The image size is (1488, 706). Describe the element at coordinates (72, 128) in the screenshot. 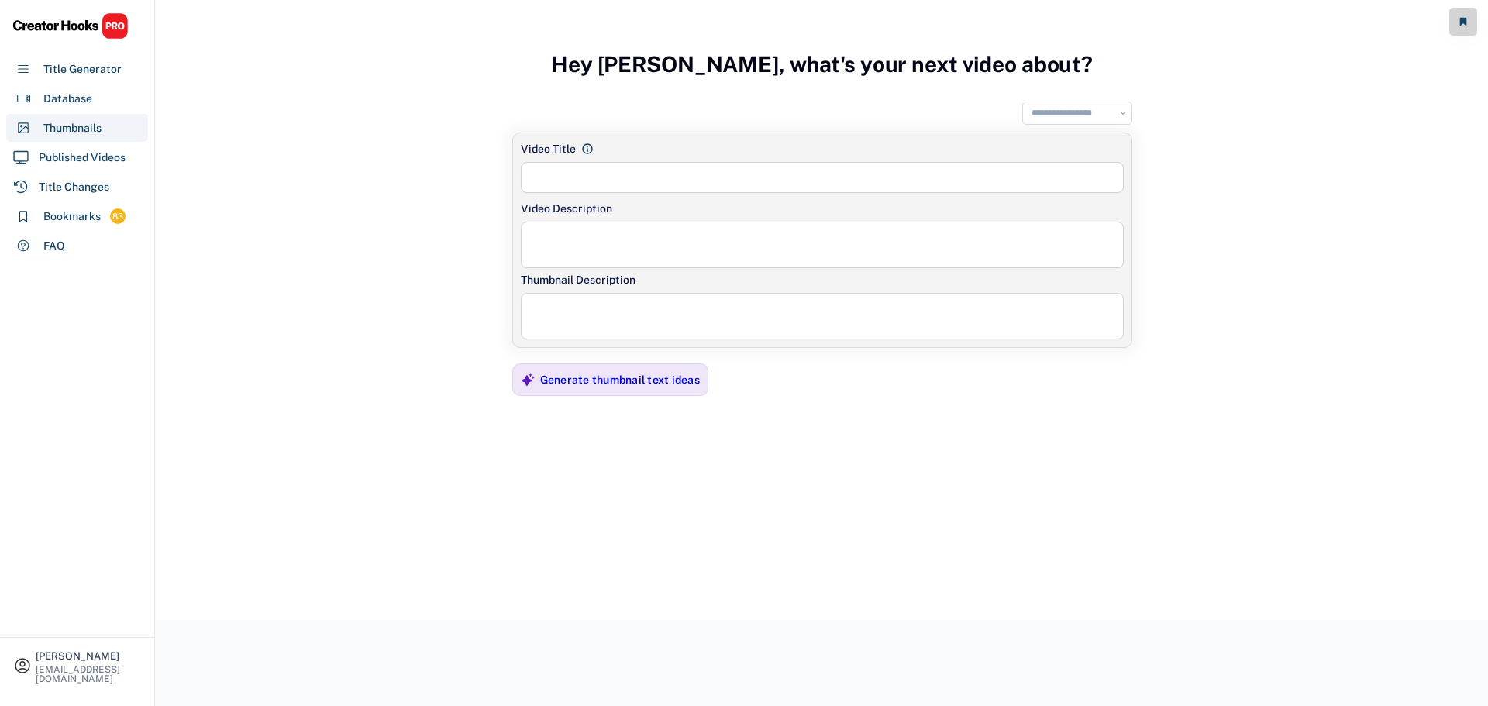

I see `div: Thumbnails` at that location.